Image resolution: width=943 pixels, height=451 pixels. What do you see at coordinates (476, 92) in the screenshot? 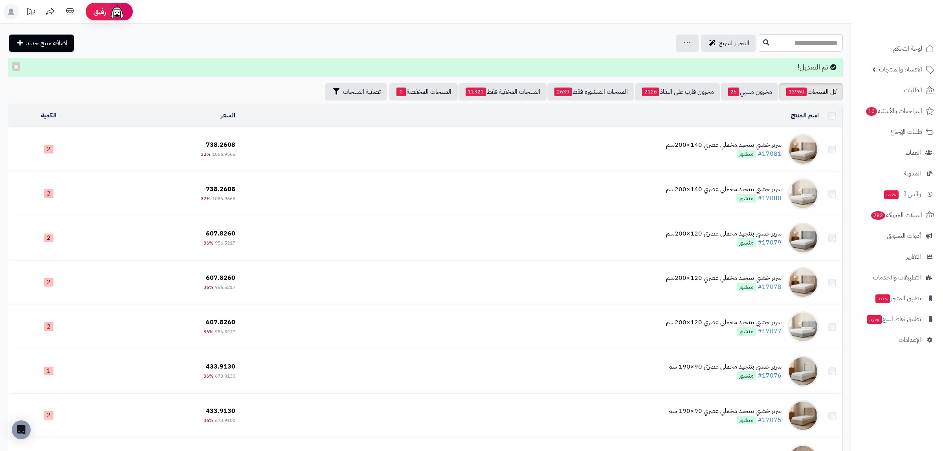
I see `span: 11321` at bounding box center [476, 92].